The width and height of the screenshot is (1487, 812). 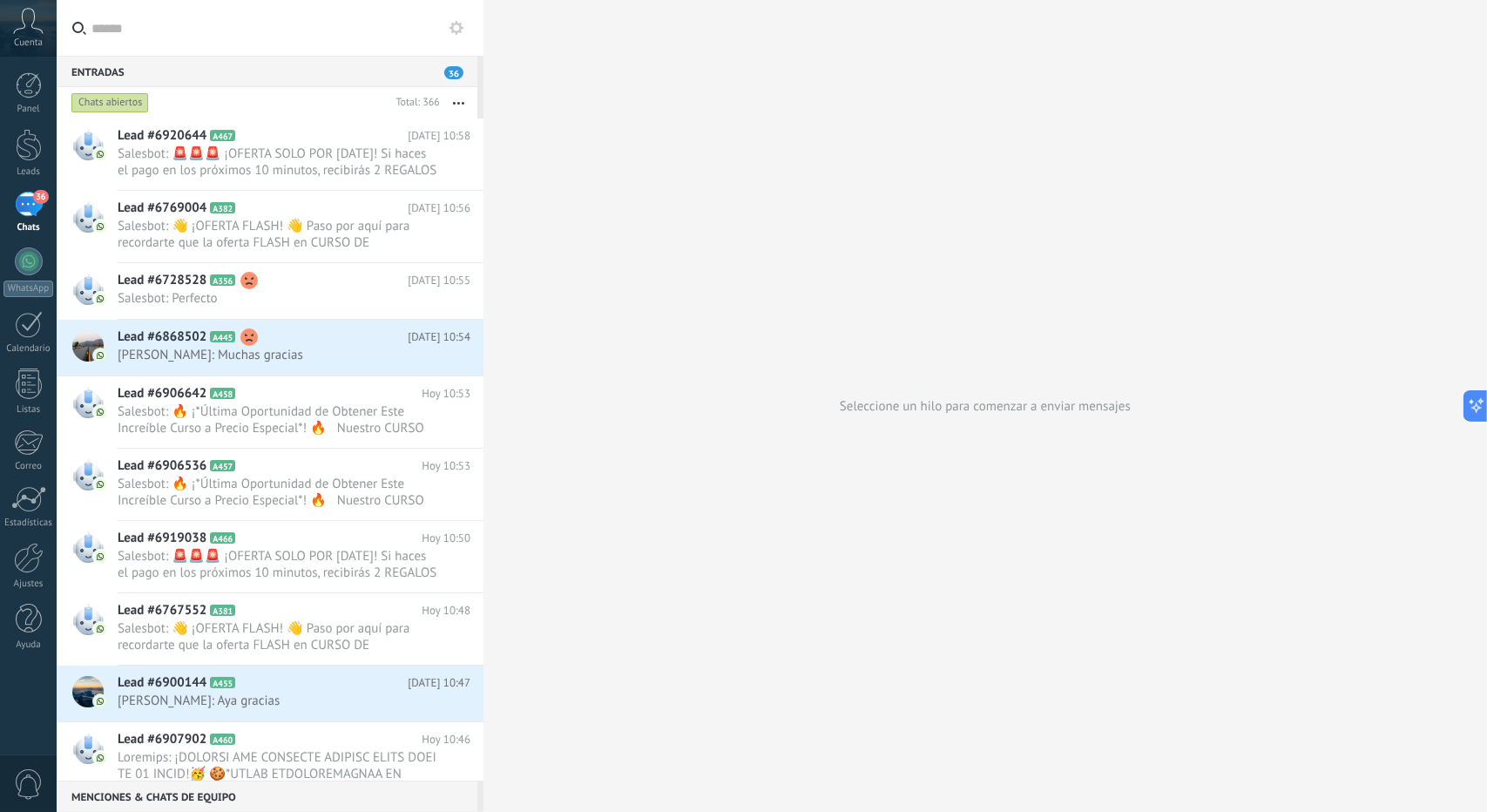 What do you see at coordinates (162, 538) in the screenshot?
I see `span: Lead #6919038` at bounding box center [162, 538].